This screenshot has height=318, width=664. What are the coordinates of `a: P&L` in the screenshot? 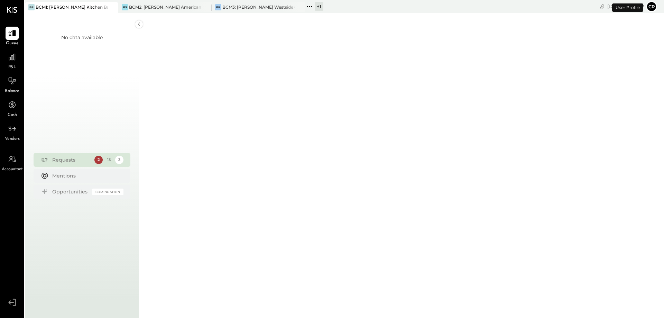 It's located at (12, 61).